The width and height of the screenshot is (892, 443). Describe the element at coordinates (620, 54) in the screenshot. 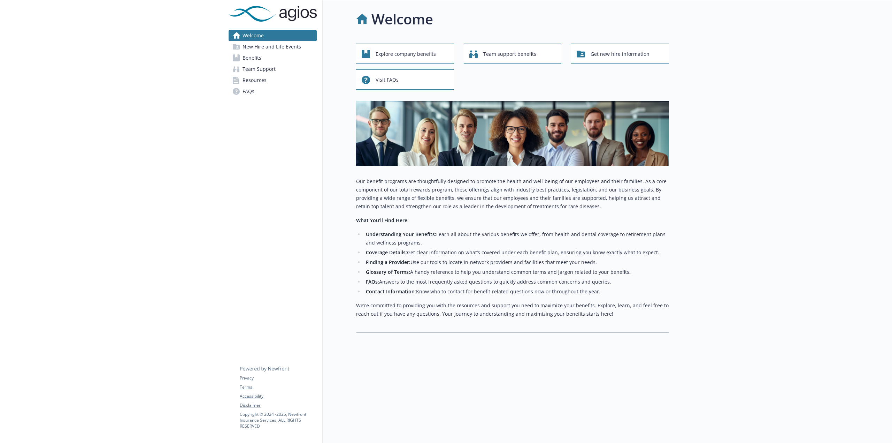

I see `span: Get new hire information` at that location.